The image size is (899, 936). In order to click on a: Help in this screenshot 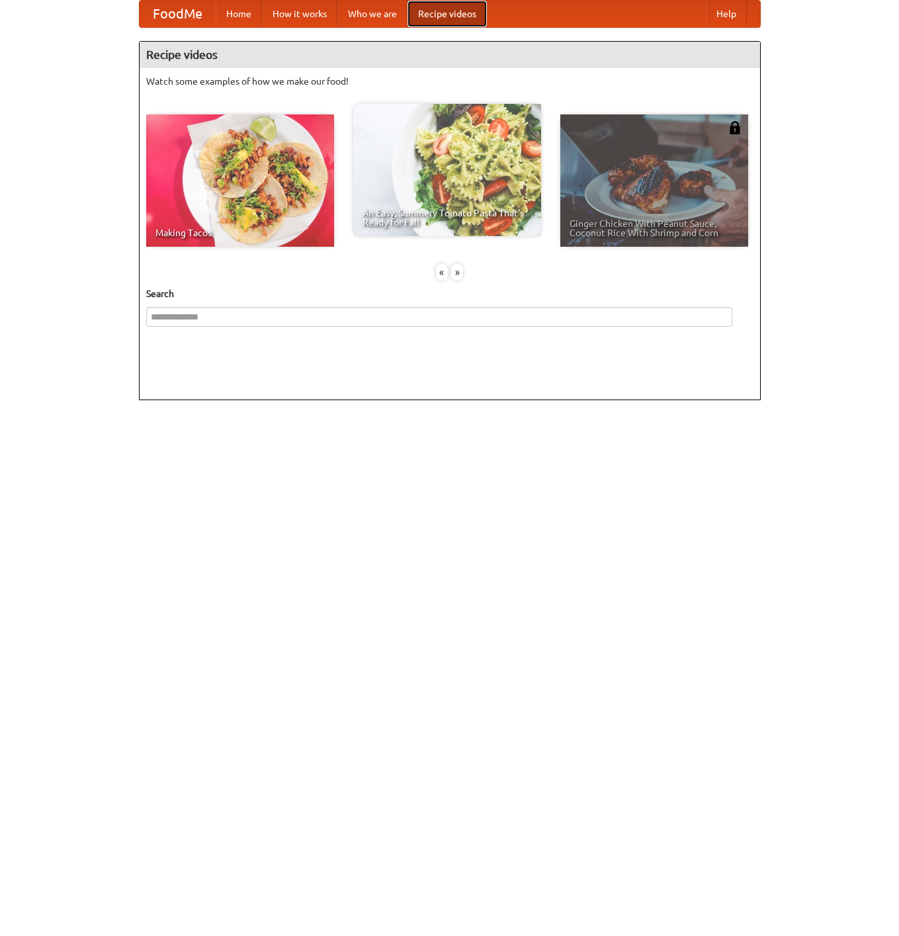, I will do `click(726, 14)`.